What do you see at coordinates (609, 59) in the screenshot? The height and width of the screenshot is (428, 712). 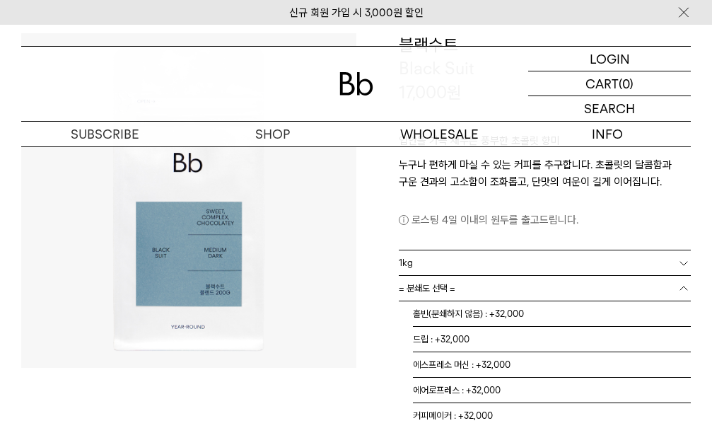 I see `p: LOGIN` at bounding box center [609, 59].